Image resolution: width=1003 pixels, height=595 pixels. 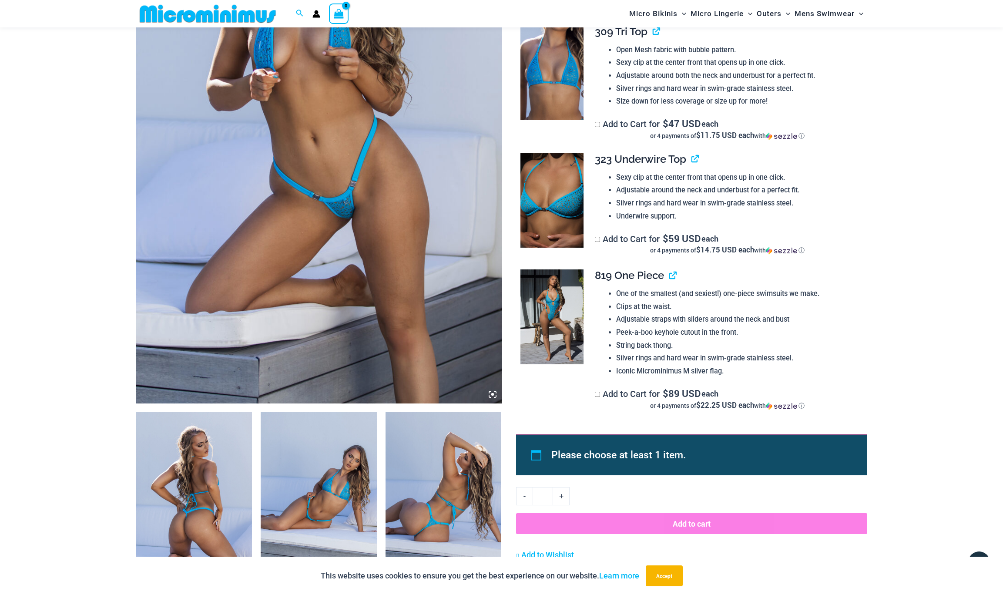 I want to click on a: Account icon link, so click(x=316, y=14).